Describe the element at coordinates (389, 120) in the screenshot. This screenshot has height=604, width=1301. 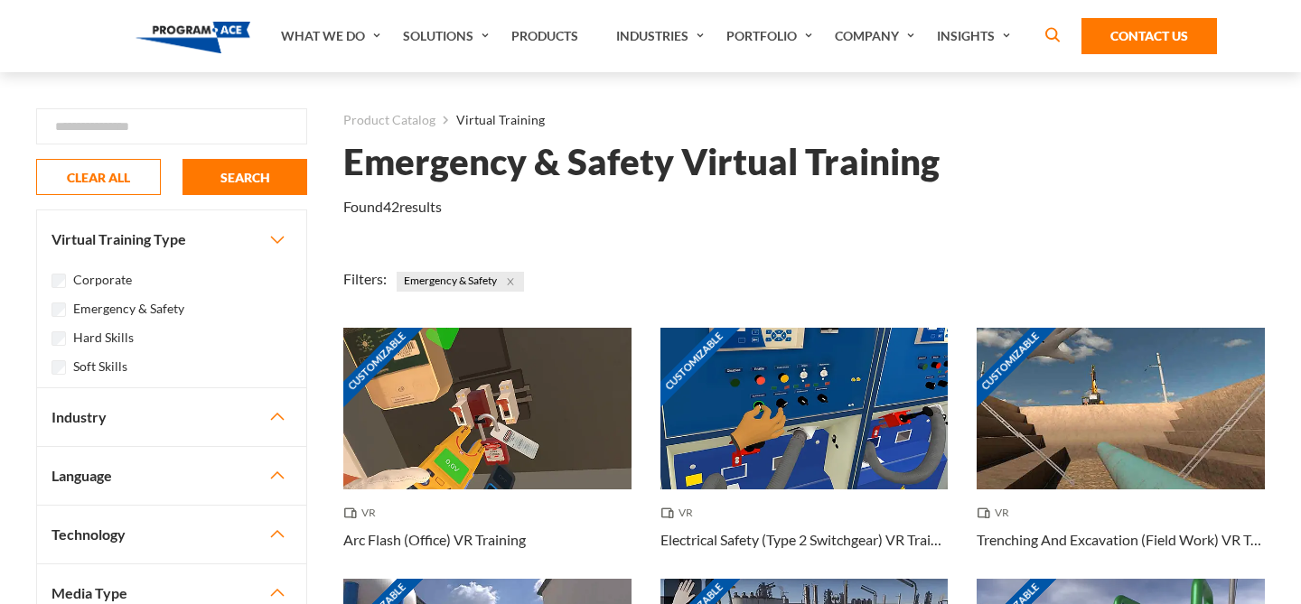
I see `a: Product Catalog` at that location.